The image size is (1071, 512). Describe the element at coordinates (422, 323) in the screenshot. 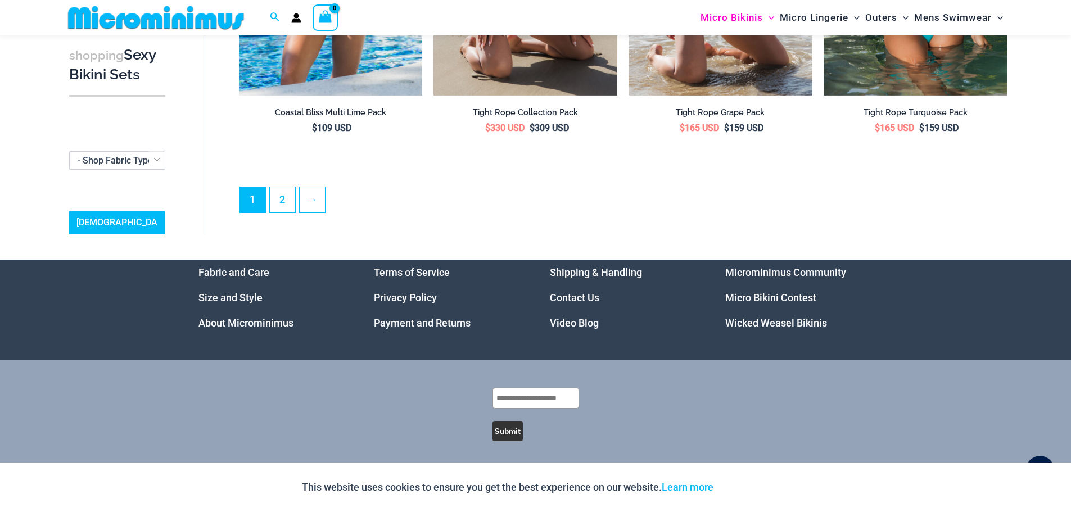

I see `a: Payment and Returns` at that location.